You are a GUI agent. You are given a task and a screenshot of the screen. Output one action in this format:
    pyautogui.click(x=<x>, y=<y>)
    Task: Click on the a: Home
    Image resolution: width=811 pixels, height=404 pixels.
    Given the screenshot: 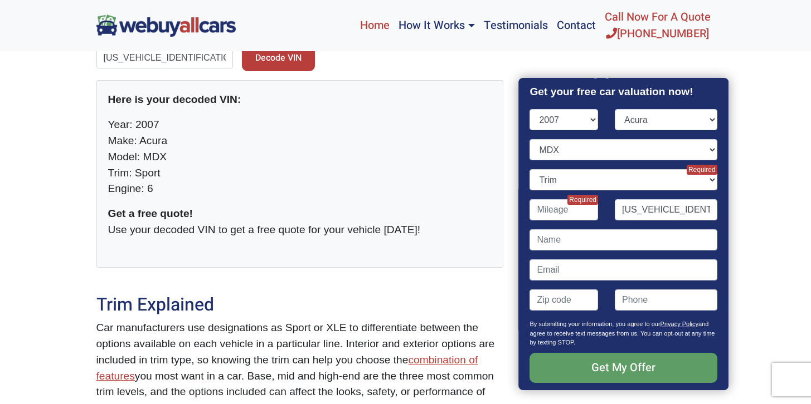 What is the action you would take?
    pyautogui.click(x=374, y=26)
    